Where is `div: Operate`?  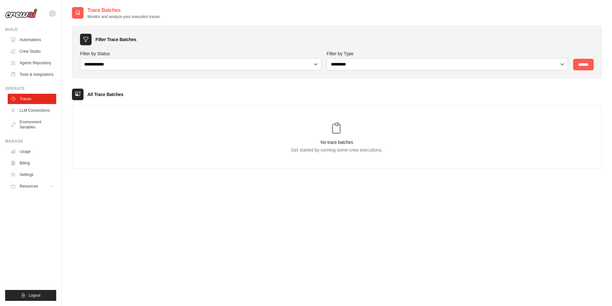
div: Operate is located at coordinates (31, 89).